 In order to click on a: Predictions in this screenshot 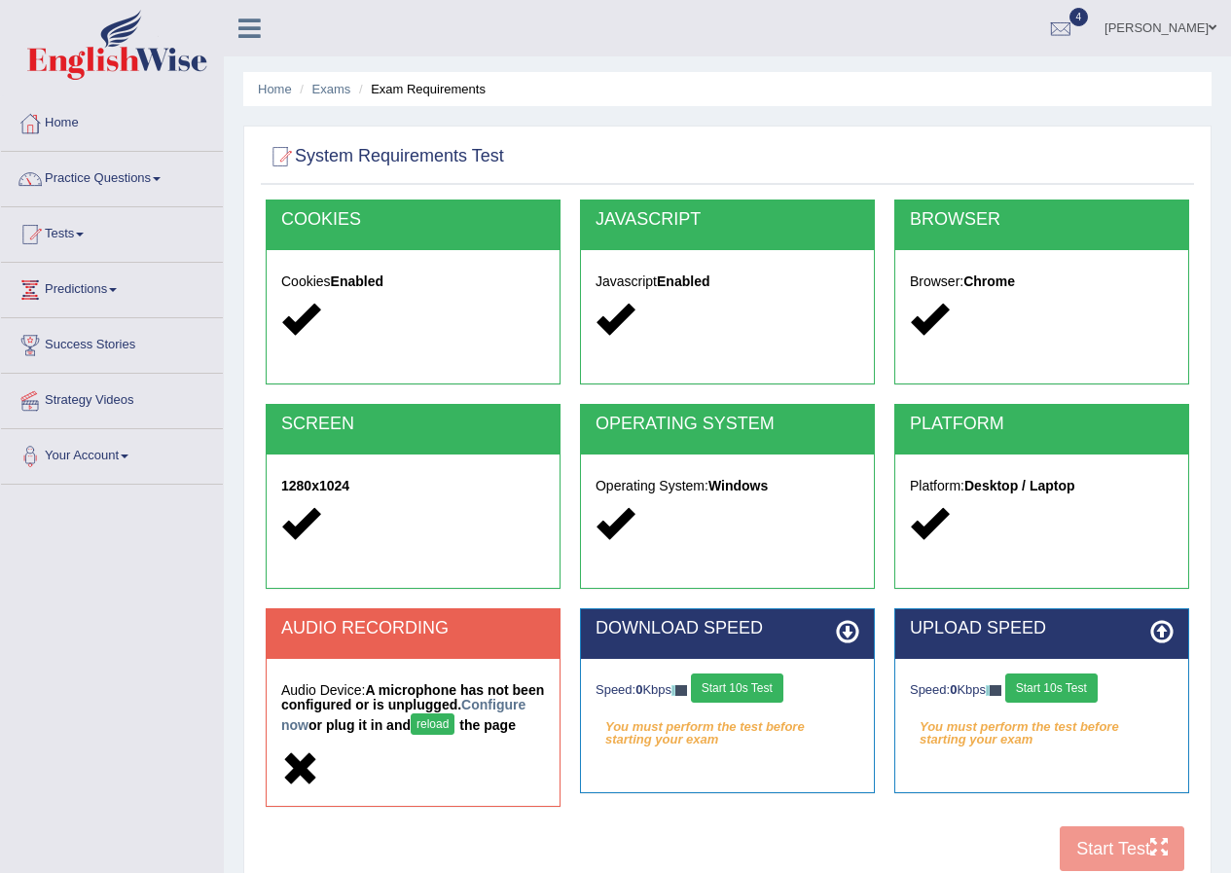, I will do `click(112, 287)`.